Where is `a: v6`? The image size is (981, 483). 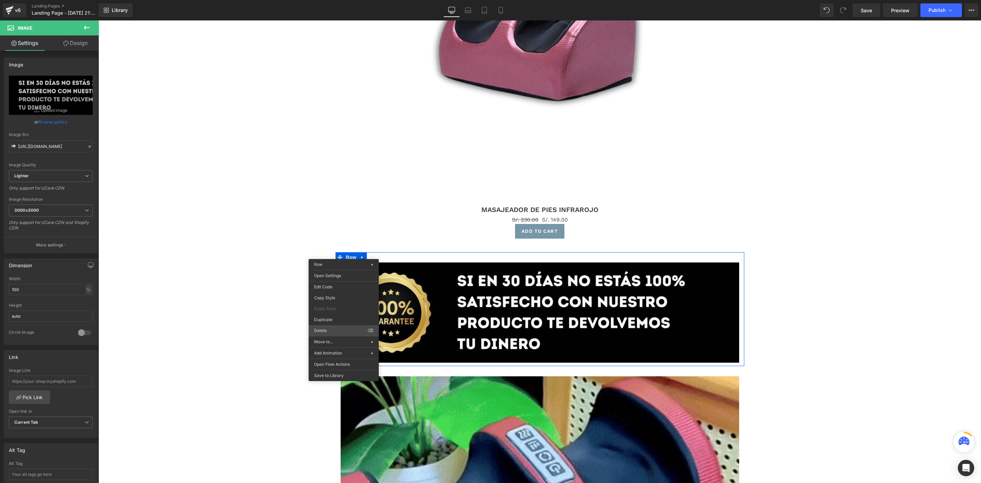
a: v6 is located at coordinates (14, 10).